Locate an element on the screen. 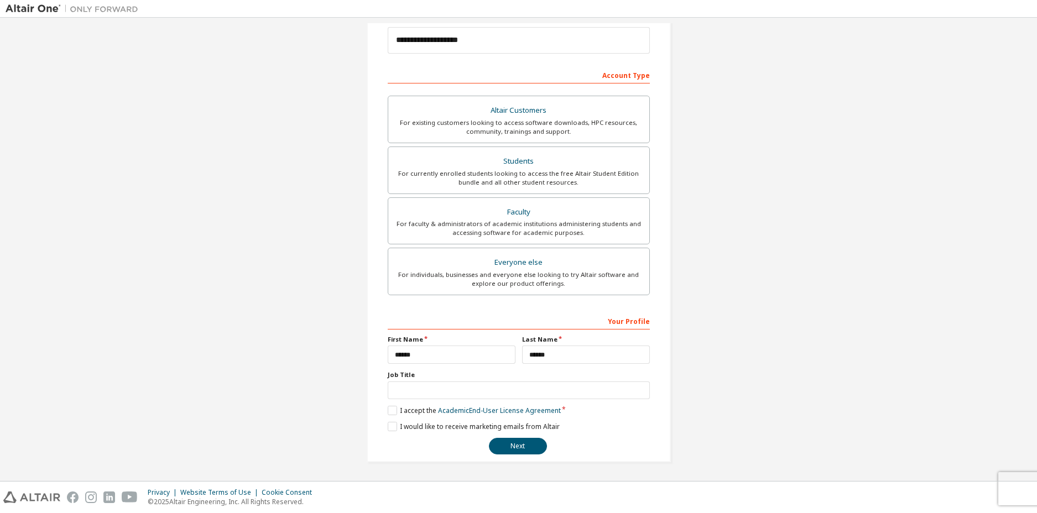  p: © 2025 Altair Engineering, Inc. All Rights Reserved. is located at coordinates (233, 502).